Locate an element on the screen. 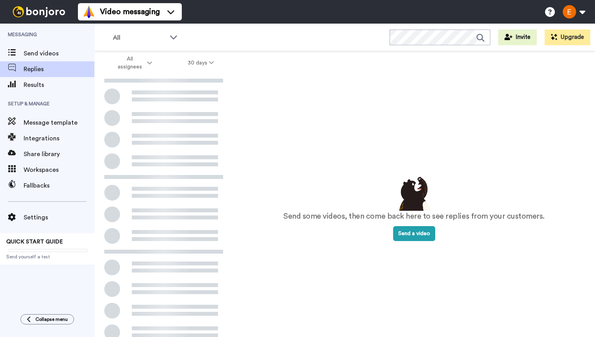 Image resolution: width=595 pixels, height=337 pixels. button: All assignees is located at coordinates (133, 63).